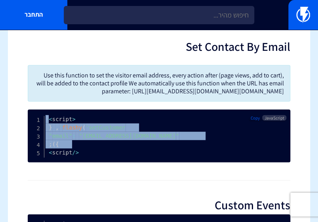 The image size is (318, 222). What do you see at coordinates (72, 127) in the screenshot?
I see `span: flashy` at bounding box center [72, 127].